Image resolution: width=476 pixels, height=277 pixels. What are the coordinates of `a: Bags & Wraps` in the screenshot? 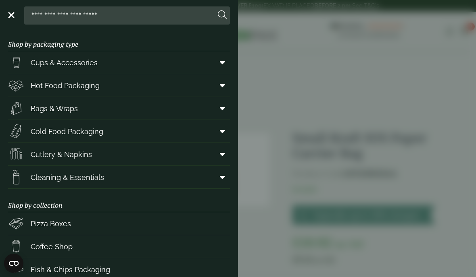 It's located at (119, 108).